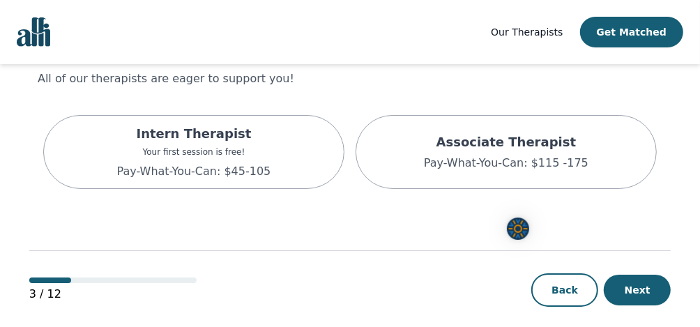 This screenshot has height=327, width=700. What do you see at coordinates (194, 134) in the screenshot?
I see `p: Intern Therapist` at bounding box center [194, 134].